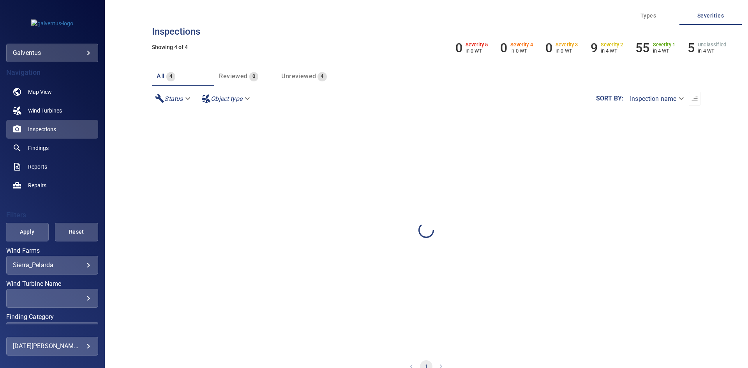 This screenshot has height=368, width=748. What do you see at coordinates (52, 265) in the screenshot?
I see `div: Sierra_Pelarda` at bounding box center [52, 265].